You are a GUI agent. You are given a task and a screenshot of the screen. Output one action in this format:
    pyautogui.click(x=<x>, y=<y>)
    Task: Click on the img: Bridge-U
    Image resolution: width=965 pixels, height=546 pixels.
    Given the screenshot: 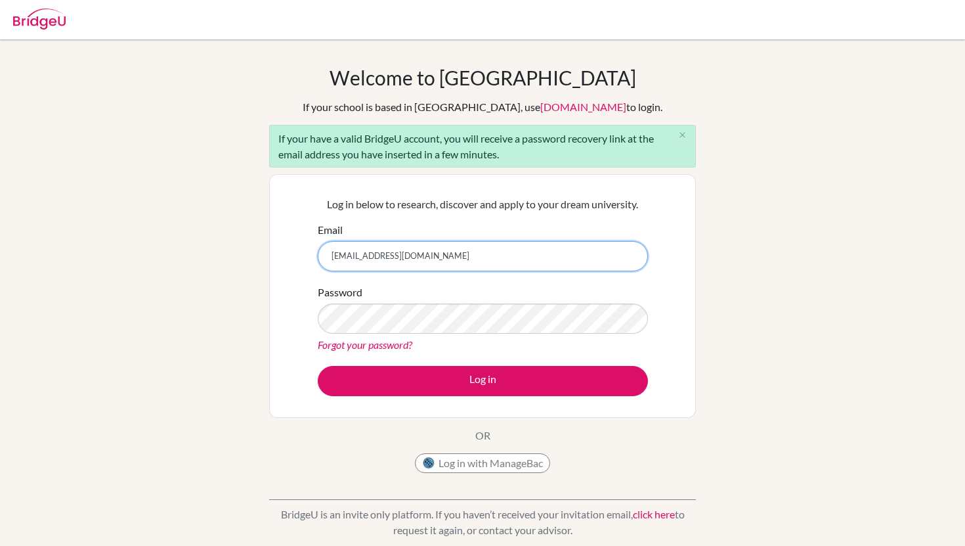 What is the action you would take?
    pyautogui.click(x=39, y=19)
    